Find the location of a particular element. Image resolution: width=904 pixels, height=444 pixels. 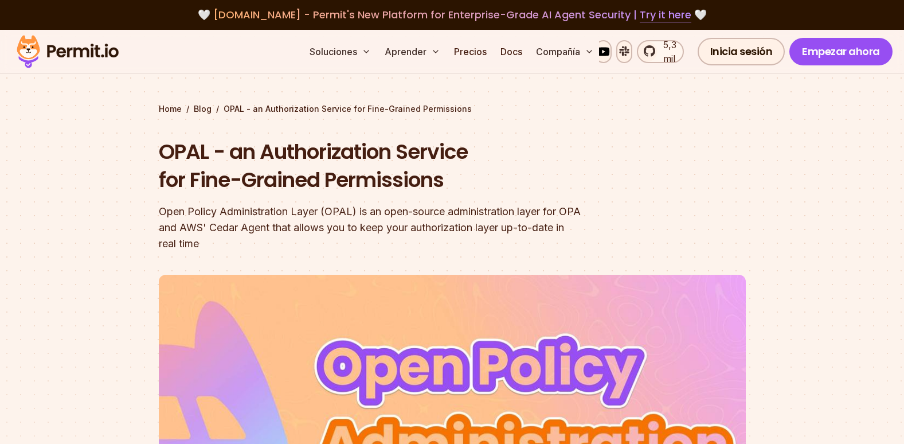

button: Soluciones is located at coordinates (340, 52).